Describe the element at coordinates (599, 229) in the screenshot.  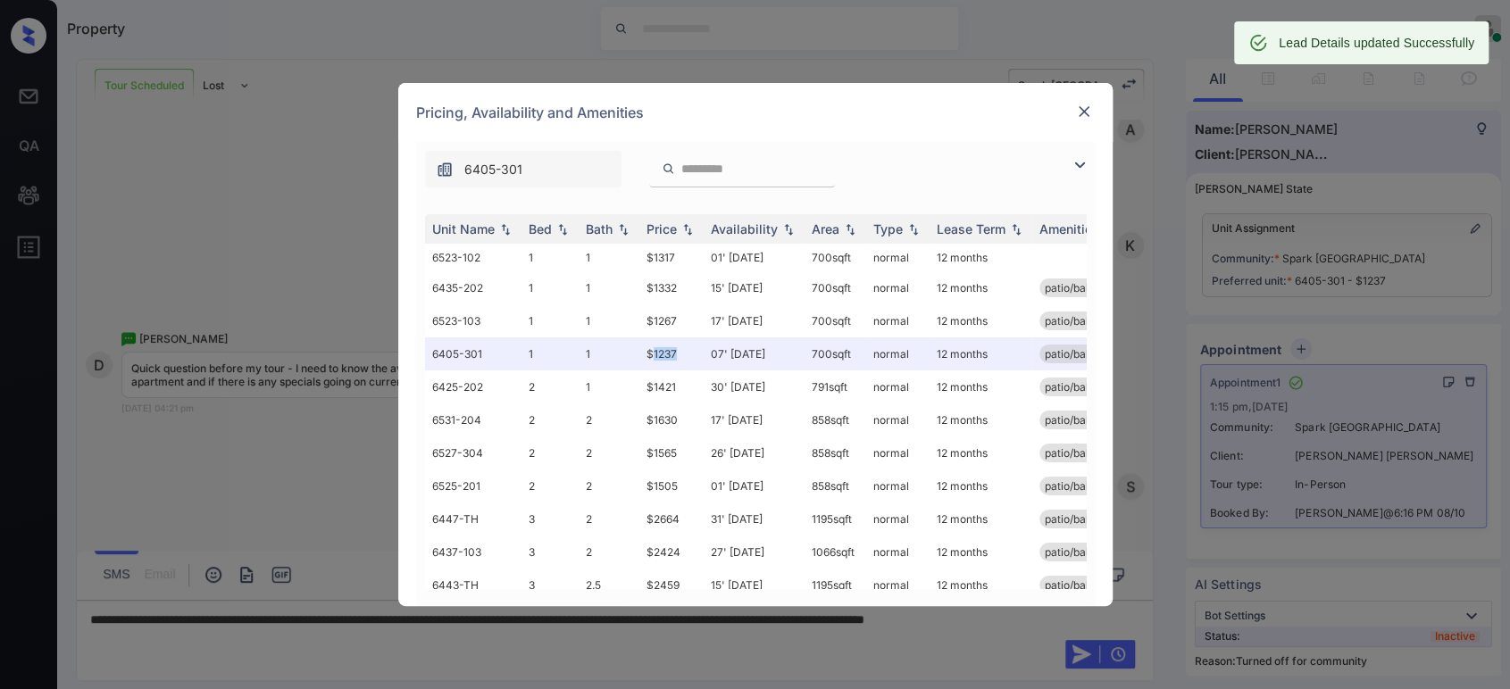
I see `div: Bath` at that location.